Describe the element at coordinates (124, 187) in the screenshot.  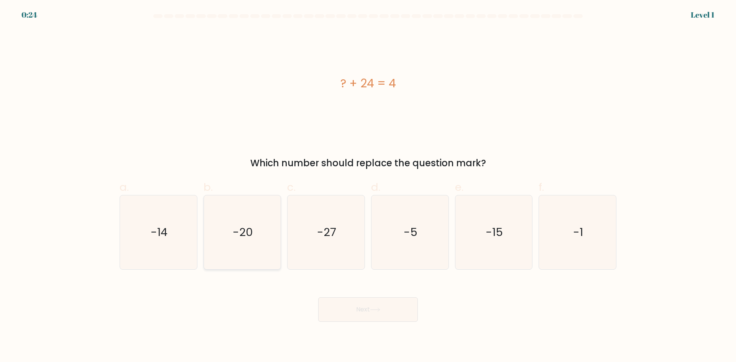
I see `span: a.` at that location.